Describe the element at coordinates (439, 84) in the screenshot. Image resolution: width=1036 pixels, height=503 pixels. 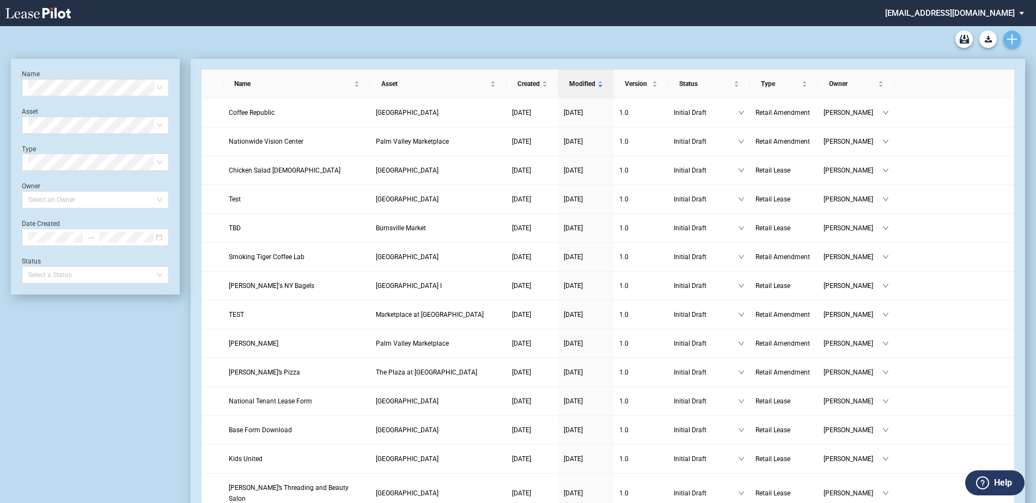
I see `th: Asset` at that location.